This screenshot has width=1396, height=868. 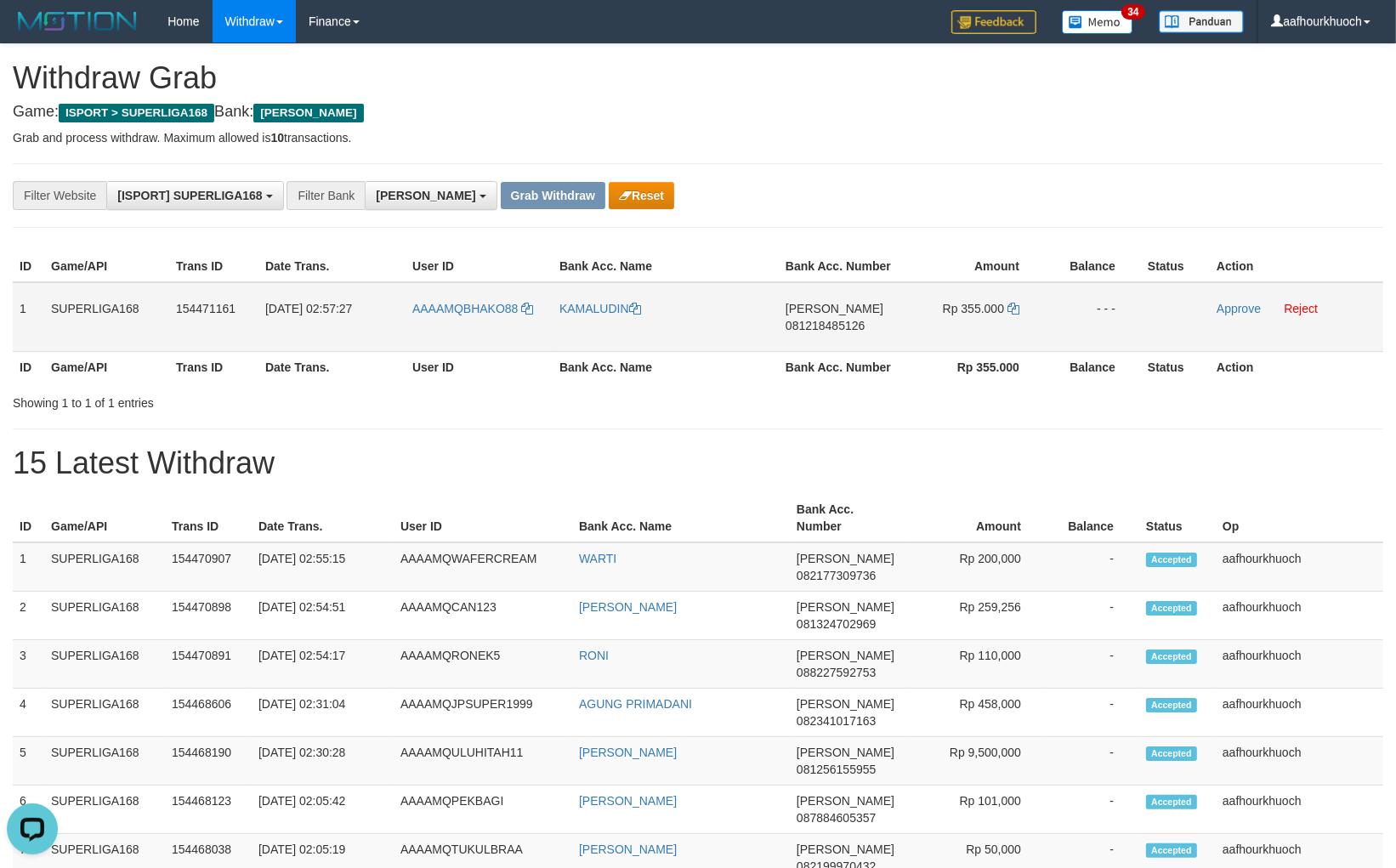 What do you see at coordinates (698, 78) in the screenshot?
I see `h1: Withdraw Grab` at bounding box center [698, 78].